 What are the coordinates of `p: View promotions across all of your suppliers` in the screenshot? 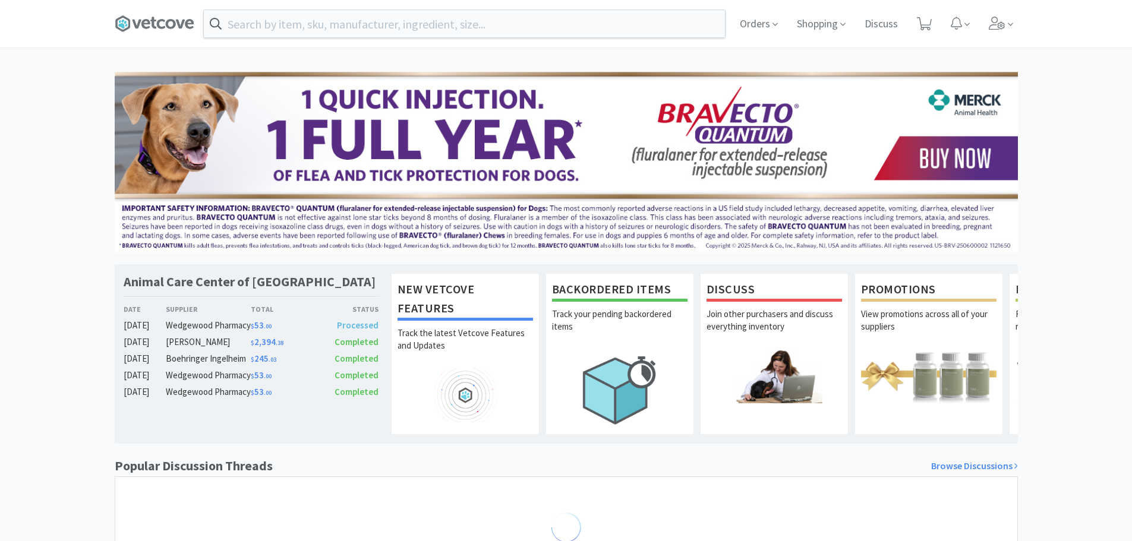 It's located at (929, 329).